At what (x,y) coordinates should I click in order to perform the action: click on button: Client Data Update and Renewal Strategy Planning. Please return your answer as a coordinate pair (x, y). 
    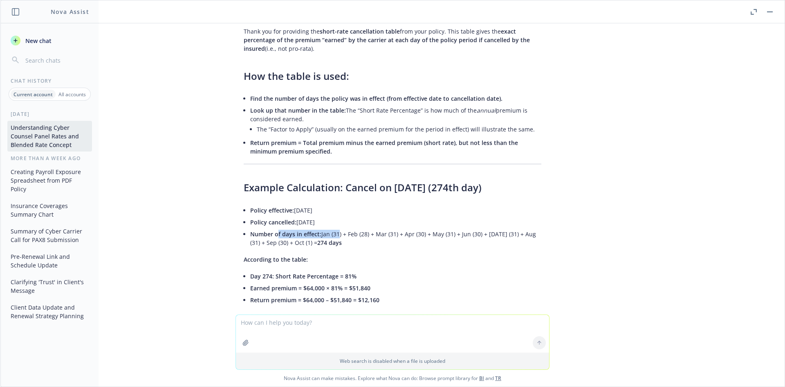
    Looking at the image, I should click on (50, 311).